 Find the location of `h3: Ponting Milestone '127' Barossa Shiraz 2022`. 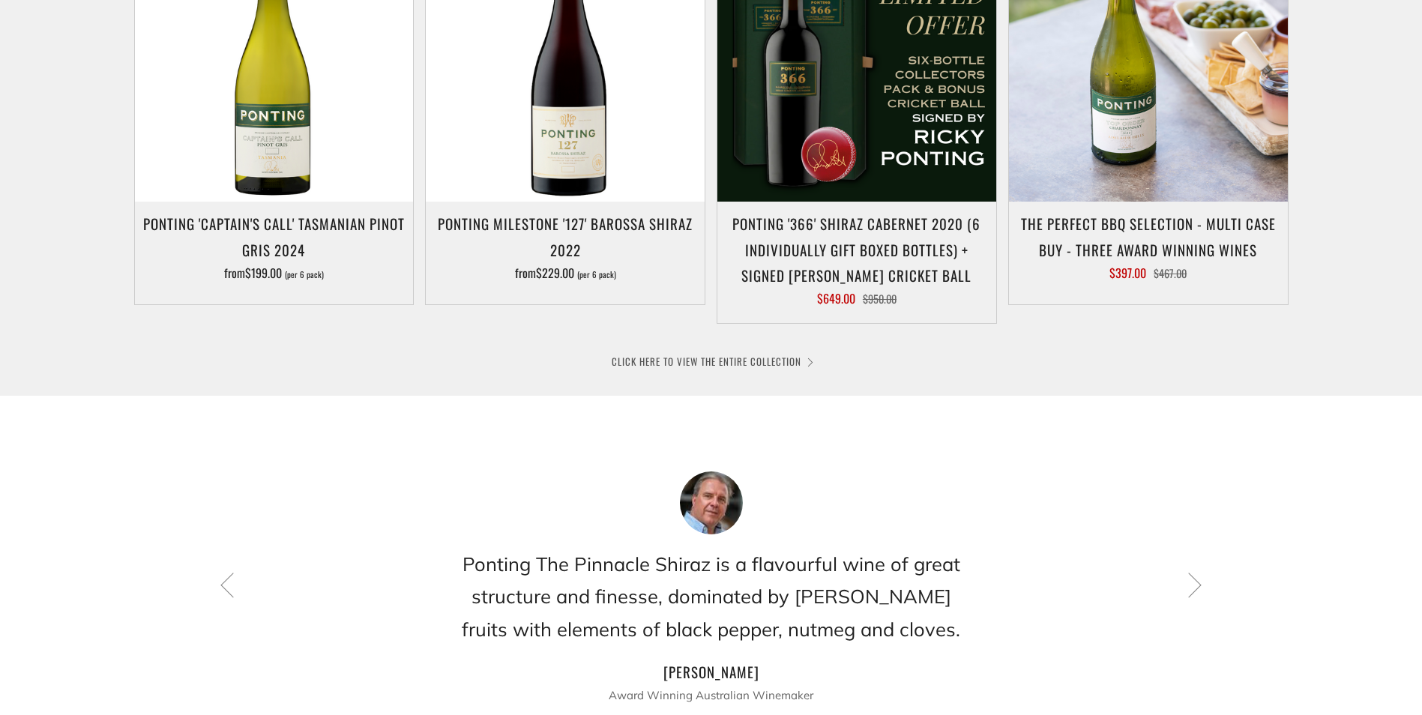

h3: Ponting Milestone '127' Barossa Shiraz 2022 is located at coordinates (565, 236).